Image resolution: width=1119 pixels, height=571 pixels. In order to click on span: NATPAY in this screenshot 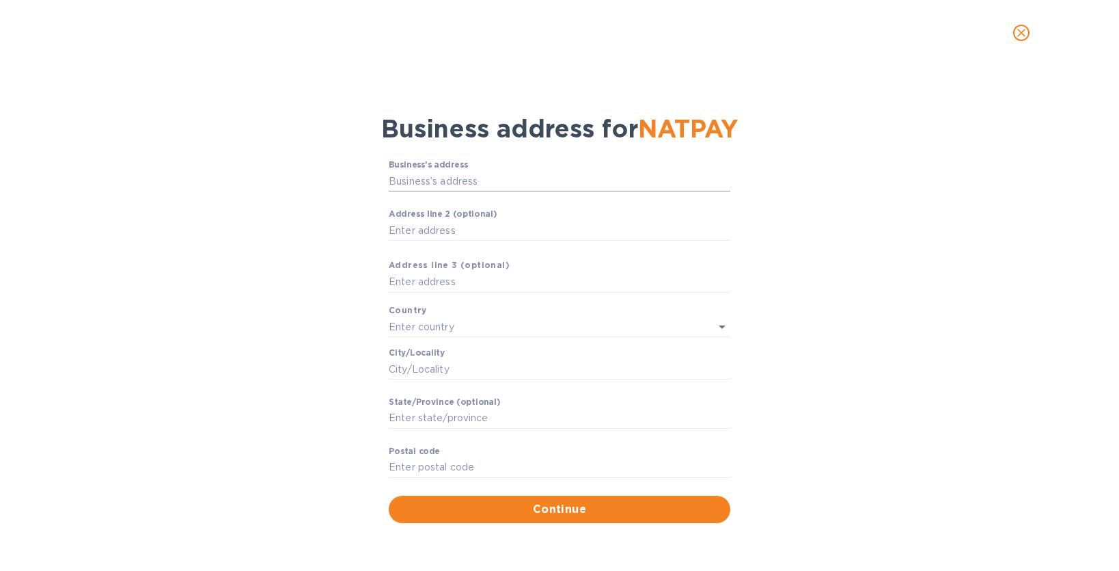, I will do `click(688, 128)`.